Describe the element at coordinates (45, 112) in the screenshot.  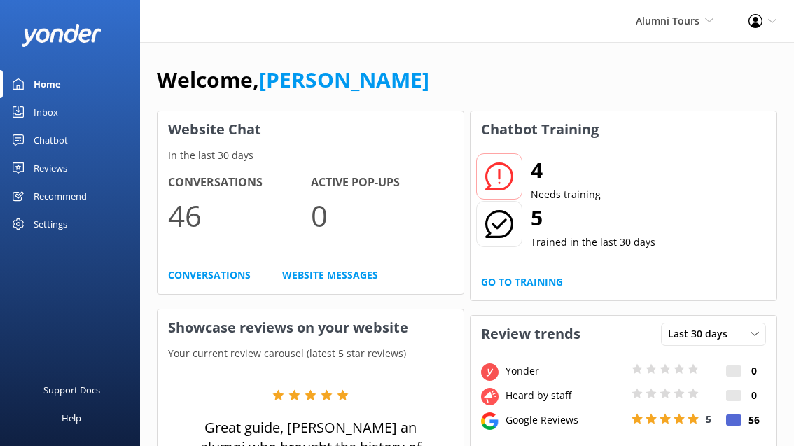
I see `div: Inbox` at that location.